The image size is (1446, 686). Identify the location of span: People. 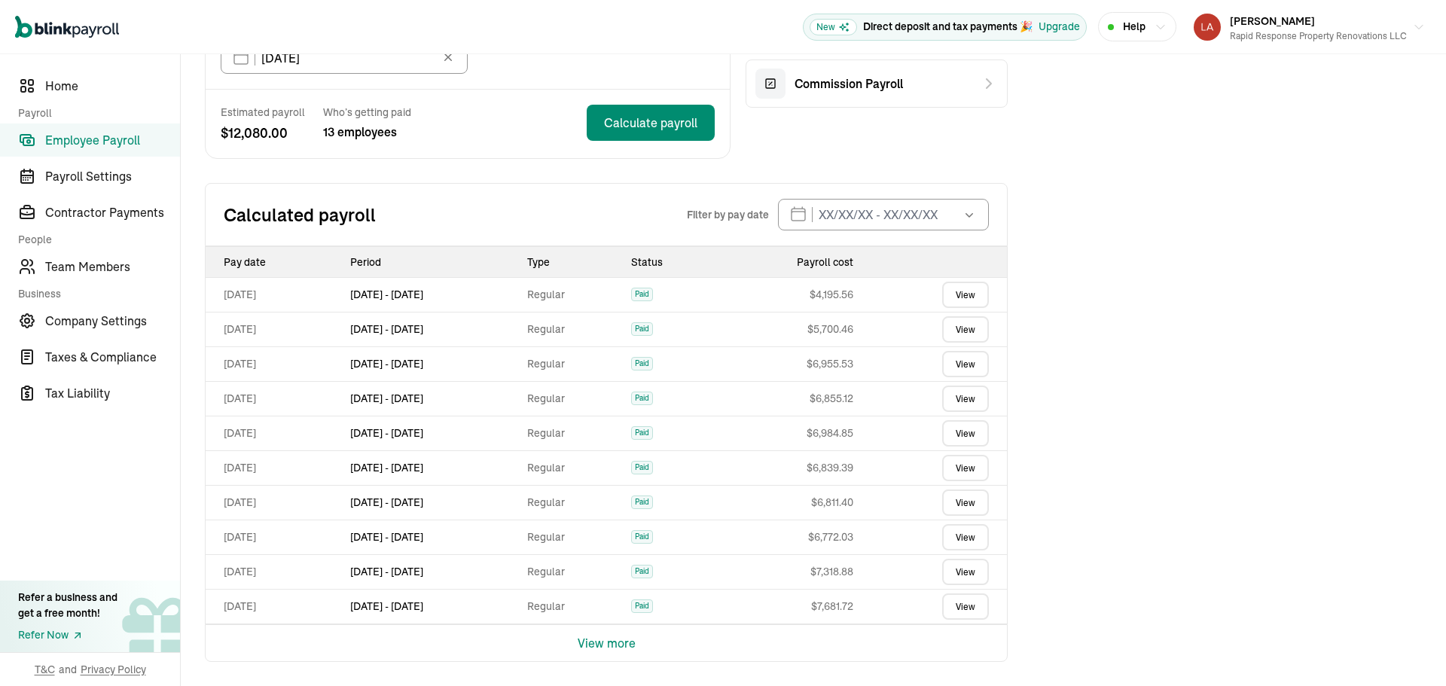
(94, 240).